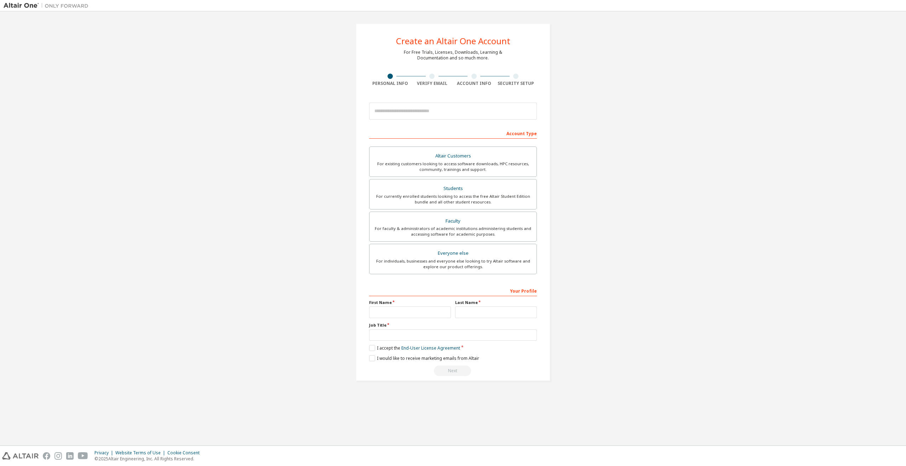 The width and height of the screenshot is (906, 466). What do you see at coordinates (453, 189) in the screenshot?
I see `div: Students` at bounding box center [453, 189].